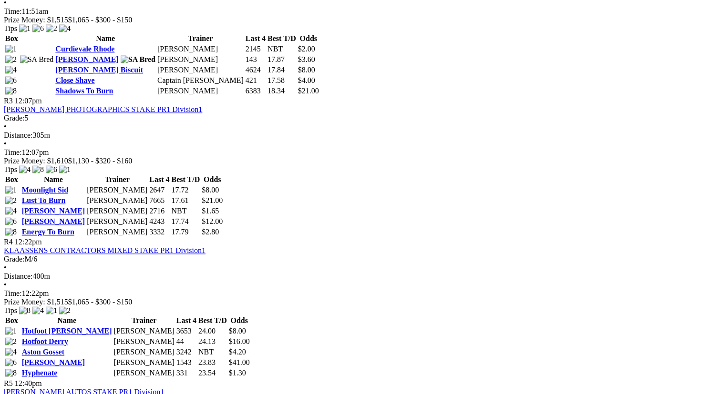  I want to click on td: 24.00, so click(213, 331).